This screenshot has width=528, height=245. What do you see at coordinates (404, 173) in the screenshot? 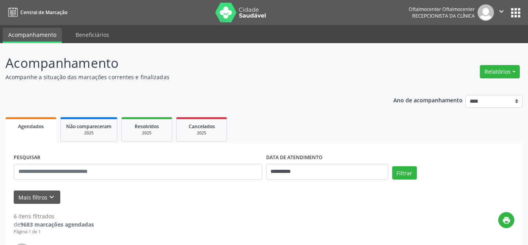
I see `button: Filtrar` at bounding box center [404, 173].